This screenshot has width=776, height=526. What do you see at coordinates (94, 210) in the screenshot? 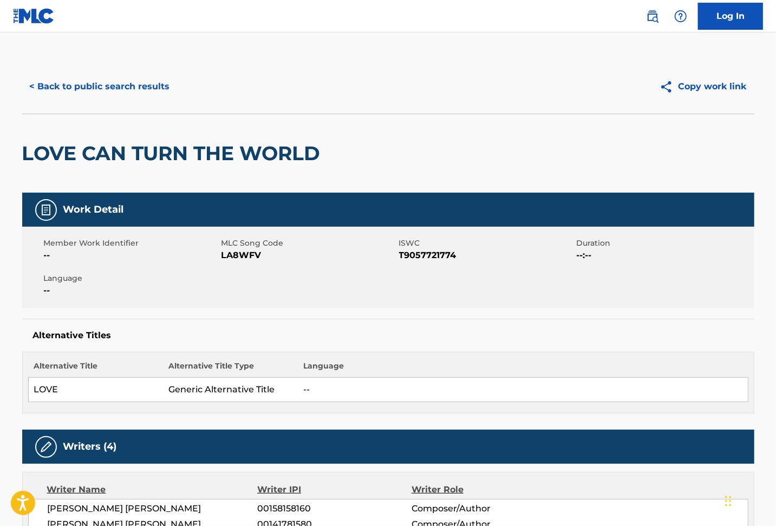
I see `h5: Work Detail` at bounding box center [94, 210].